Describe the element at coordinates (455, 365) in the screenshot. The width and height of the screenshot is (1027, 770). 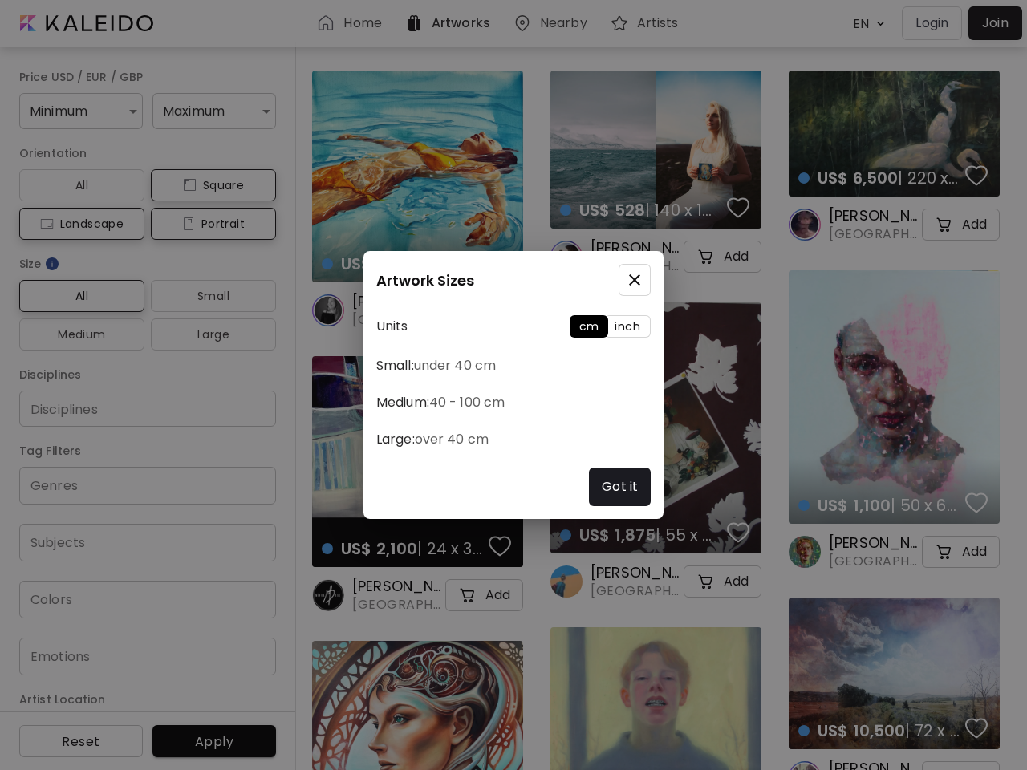
I see `span: under 40 cm` at that location.